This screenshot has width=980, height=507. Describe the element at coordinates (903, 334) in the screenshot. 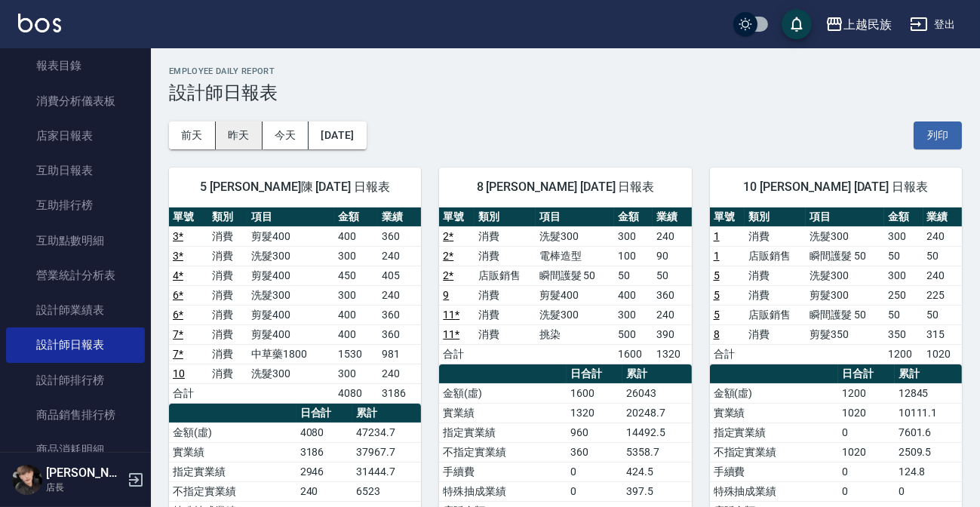

I see `td: 350` at that location.